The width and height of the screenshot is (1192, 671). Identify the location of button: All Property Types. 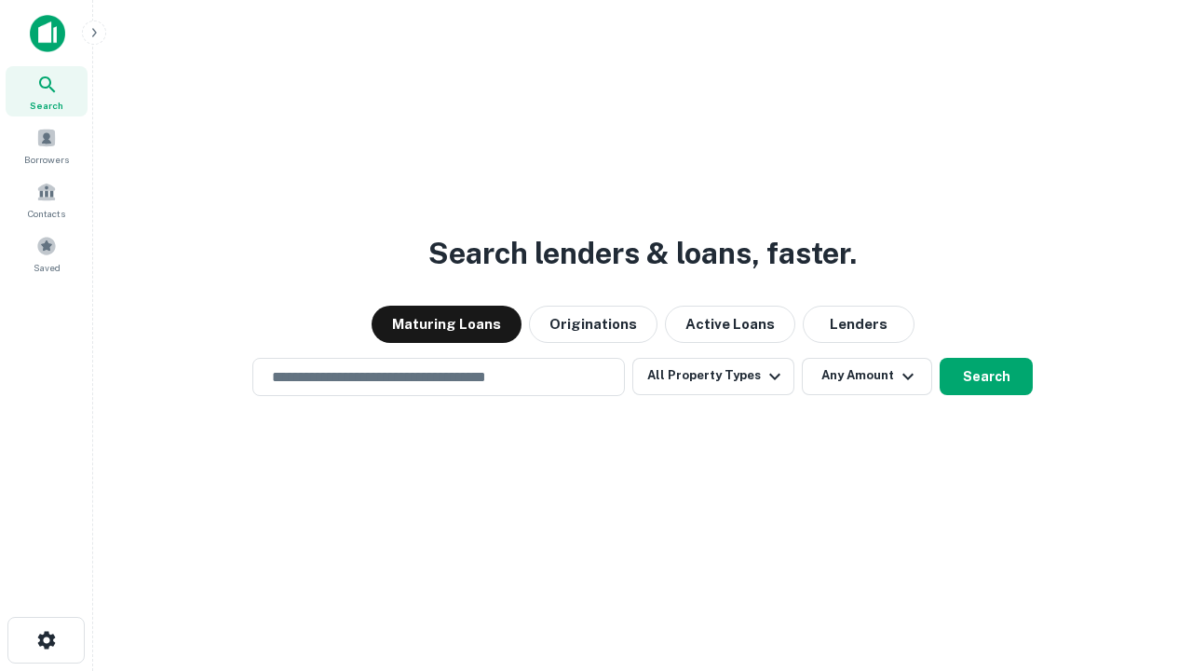
(713, 376).